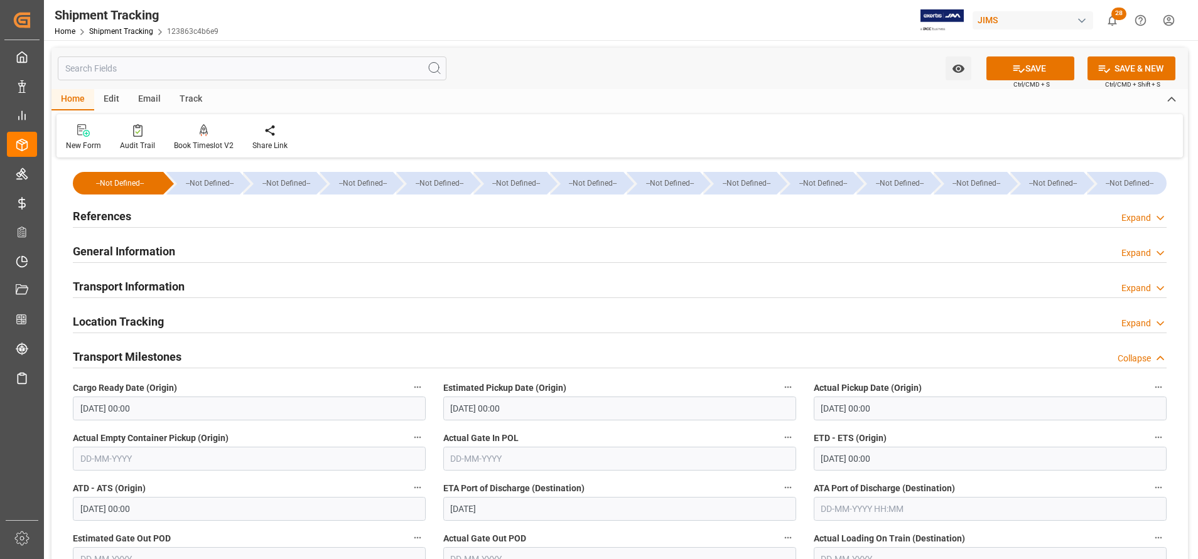  I want to click on div: Email, so click(149, 100).